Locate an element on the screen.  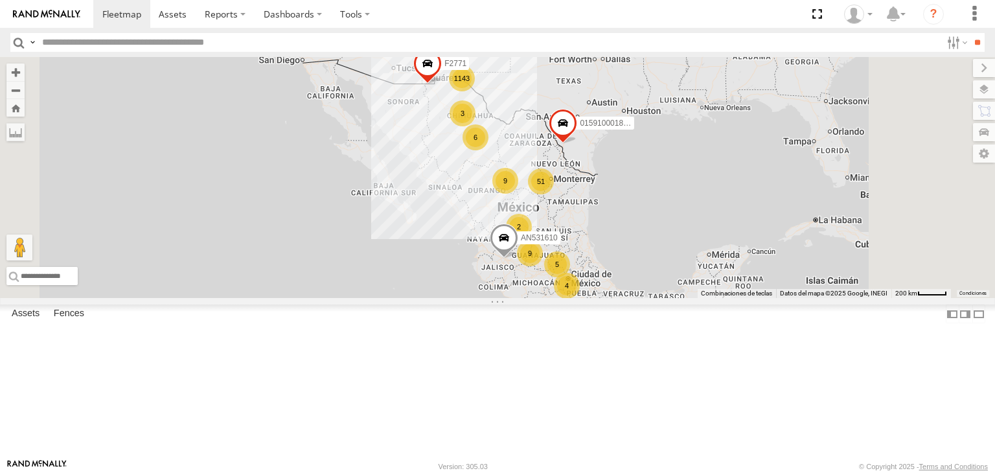
label: Dock Summary Table to the Right is located at coordinates (965, 314).